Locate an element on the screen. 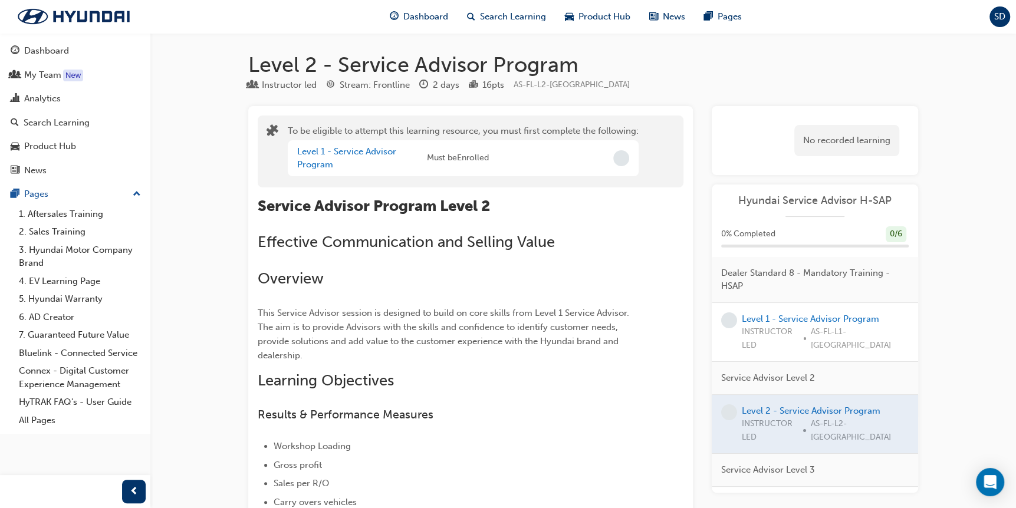 The image size is (1016, 508). a: 3. Hyundai Motor Company Brand is located at coordinates (80, 257).